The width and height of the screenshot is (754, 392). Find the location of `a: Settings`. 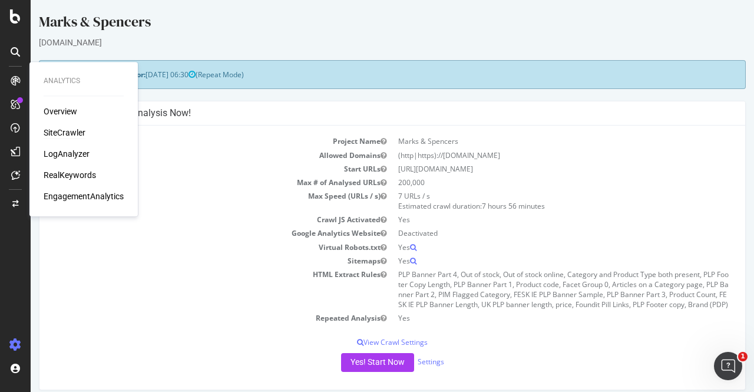

a: Settings is located at coordinates (400, 361).